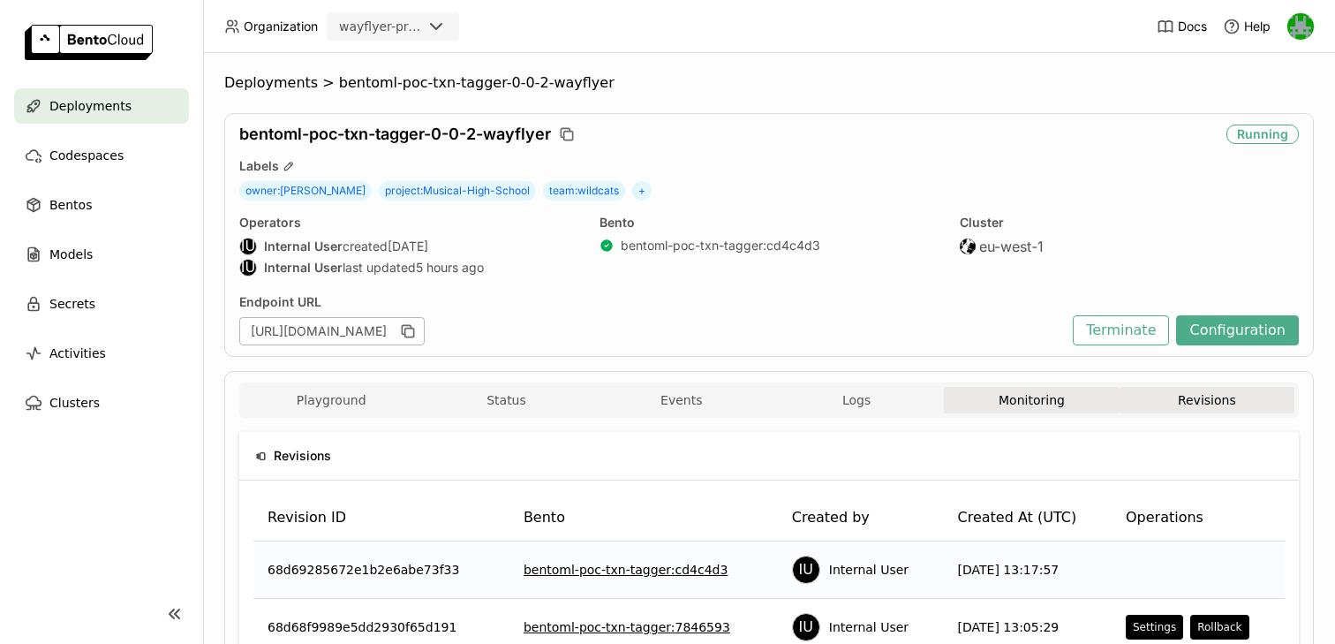 The width and height of the screenshot is (1335, 644). What do you see at coordinates (102, 106) in the screenshot?
I see `a: Deployments` at bounding box center [102, 106].